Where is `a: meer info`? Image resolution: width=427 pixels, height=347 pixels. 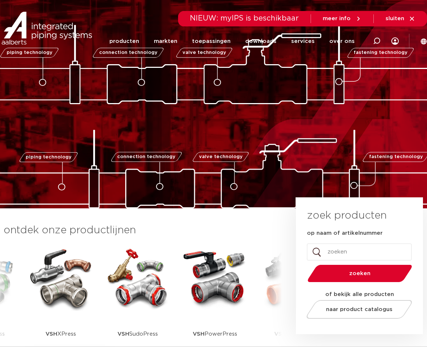
a: meer info is located at coordinates (342, 19).